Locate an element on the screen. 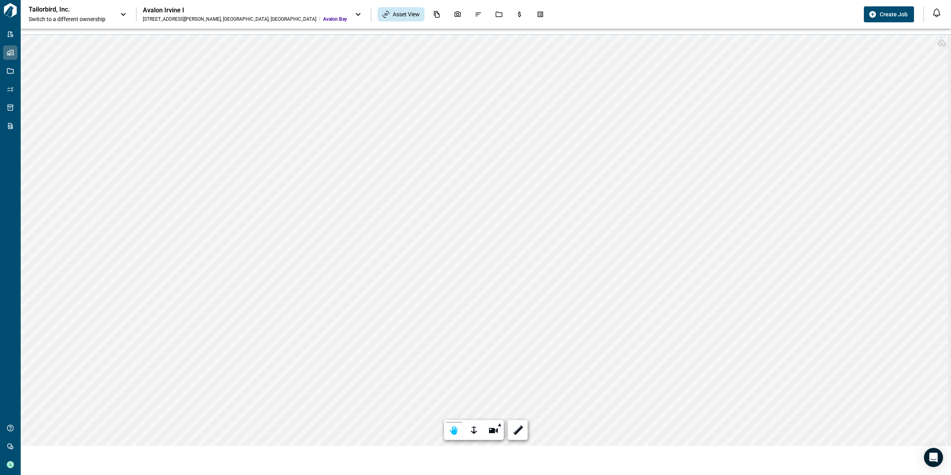 Image resolution: width=951 pixels, height=475 pixels. div: Photos is located at coordinates (458, 14).